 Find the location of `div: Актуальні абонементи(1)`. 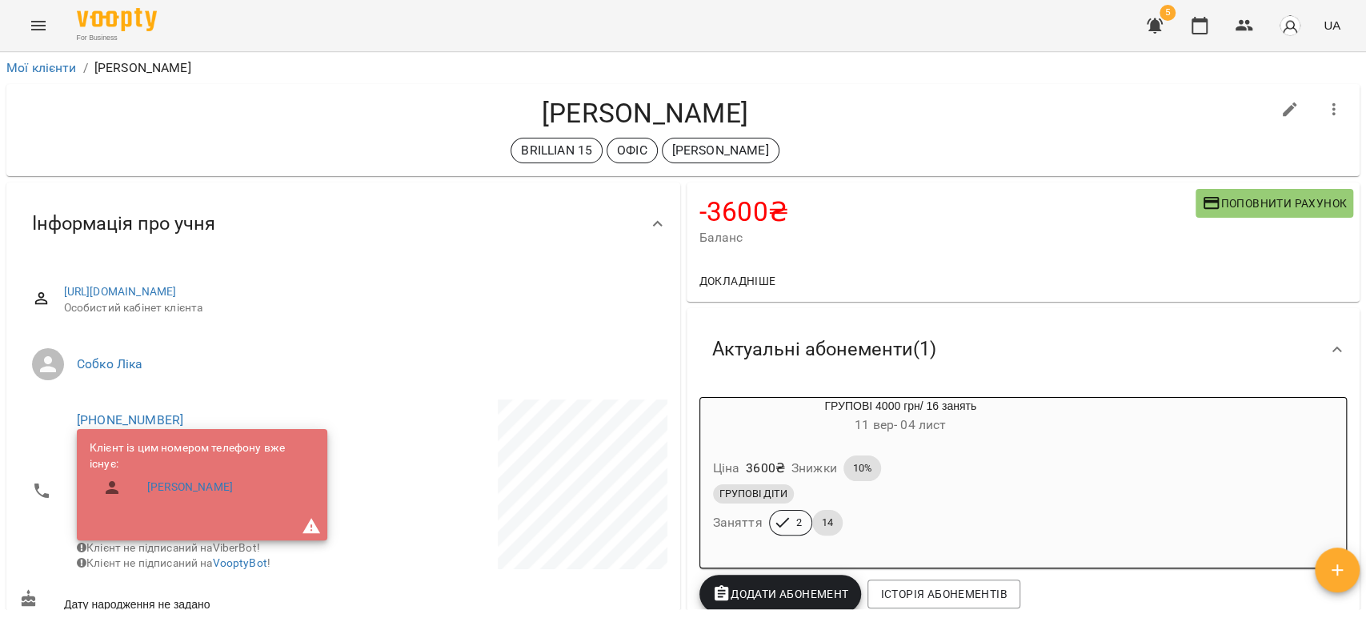

div: Актуальні абонементи(1) is located at coordinates (1023, 349).